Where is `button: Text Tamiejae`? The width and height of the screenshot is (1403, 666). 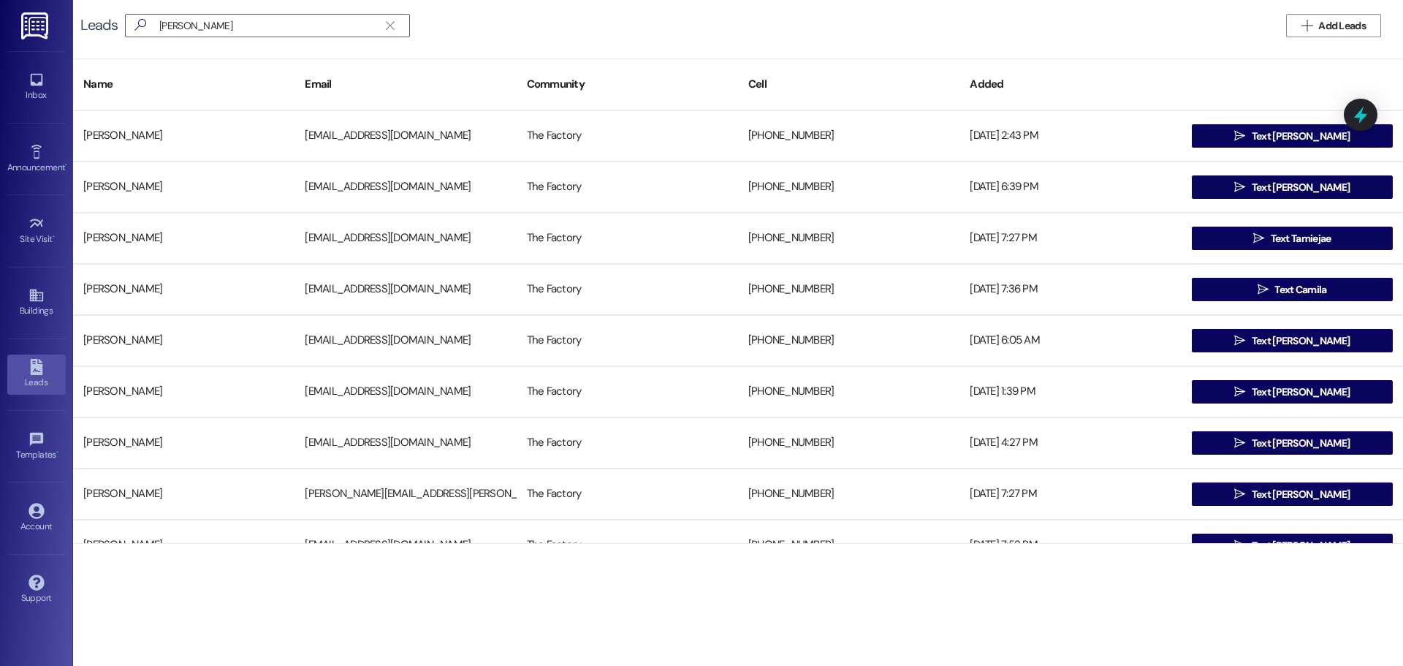 button: Text Tamiejae is located at coordinates (1292, 238).